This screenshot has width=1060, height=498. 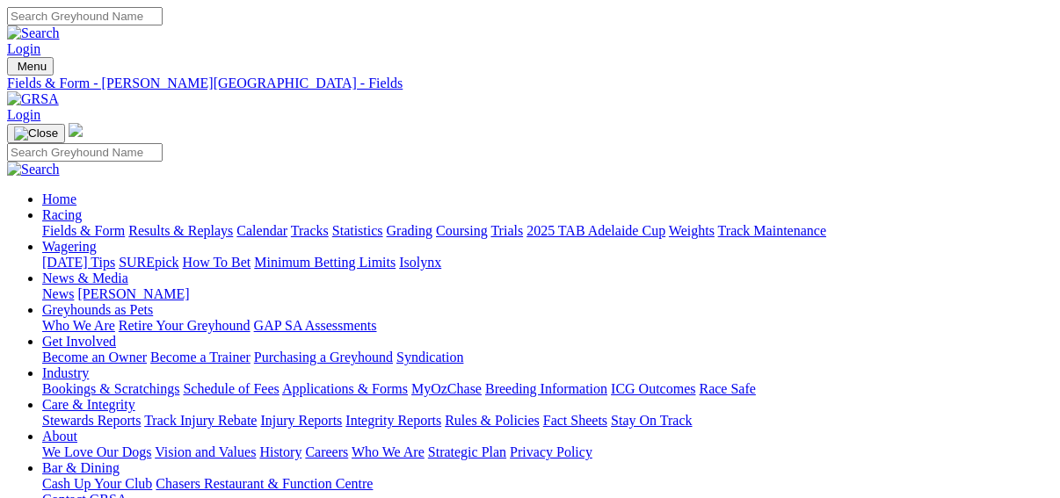 I want to click on a: Schedule of Fees, so click(x=230, y=388).